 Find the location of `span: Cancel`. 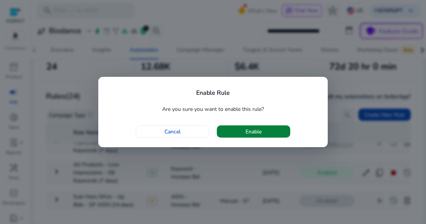

span: Cancel is located at coordinates (172, 131).